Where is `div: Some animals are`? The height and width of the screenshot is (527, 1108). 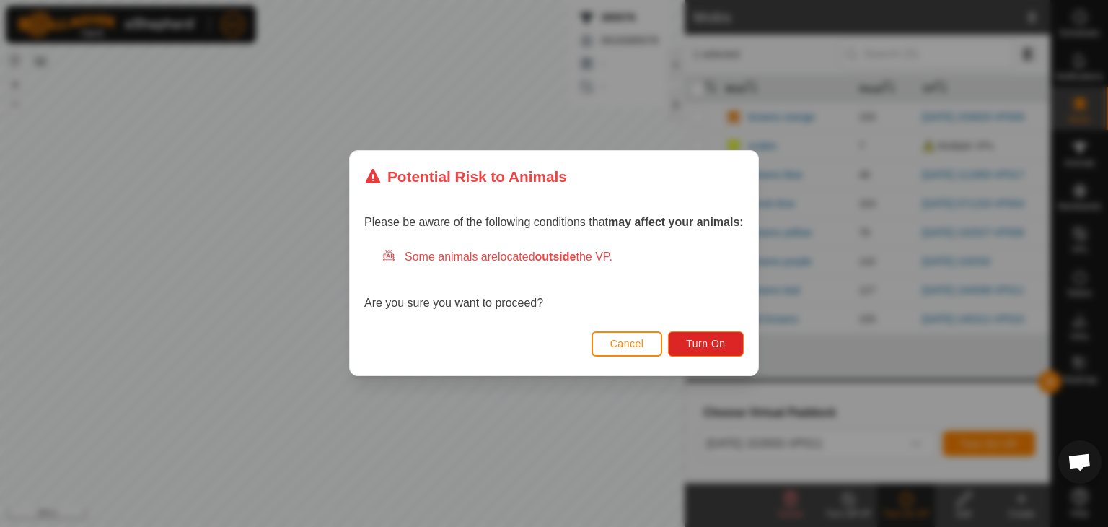
div: Some animals are is located at coordinates (563, 258).